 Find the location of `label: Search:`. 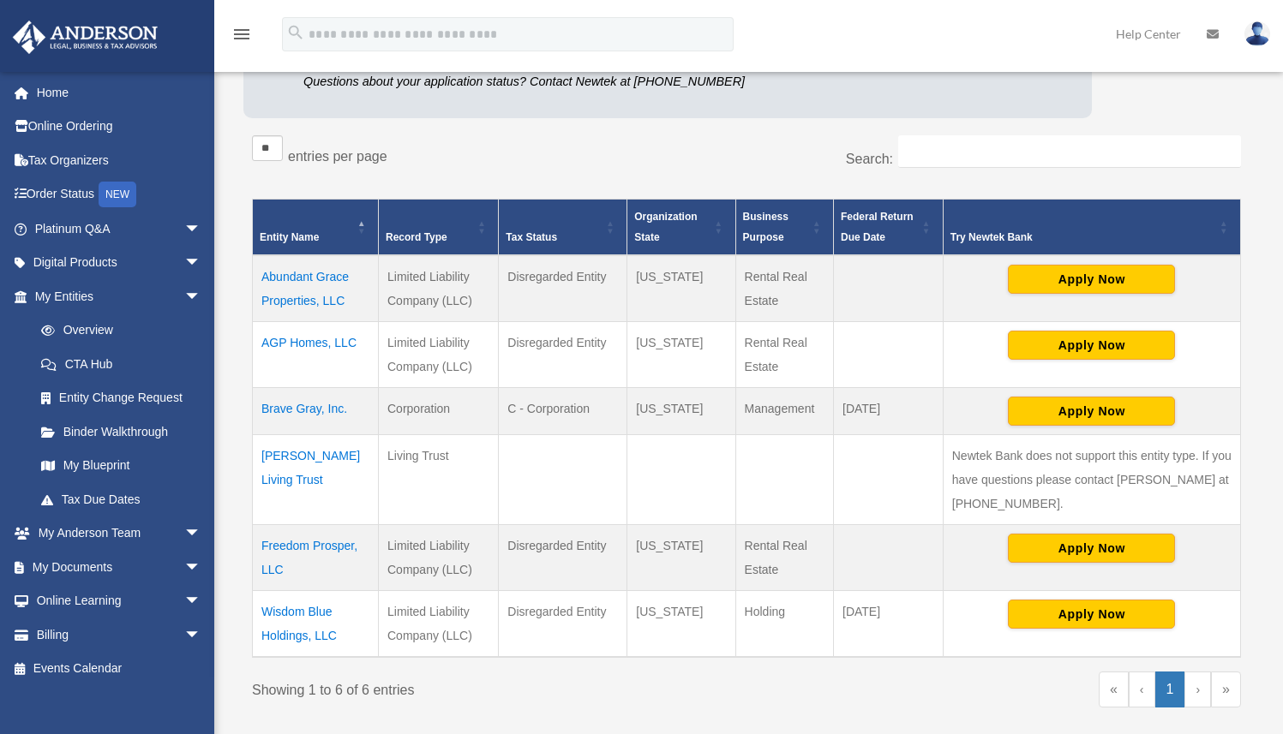

label: Search: is located at coordinates (869, 159).